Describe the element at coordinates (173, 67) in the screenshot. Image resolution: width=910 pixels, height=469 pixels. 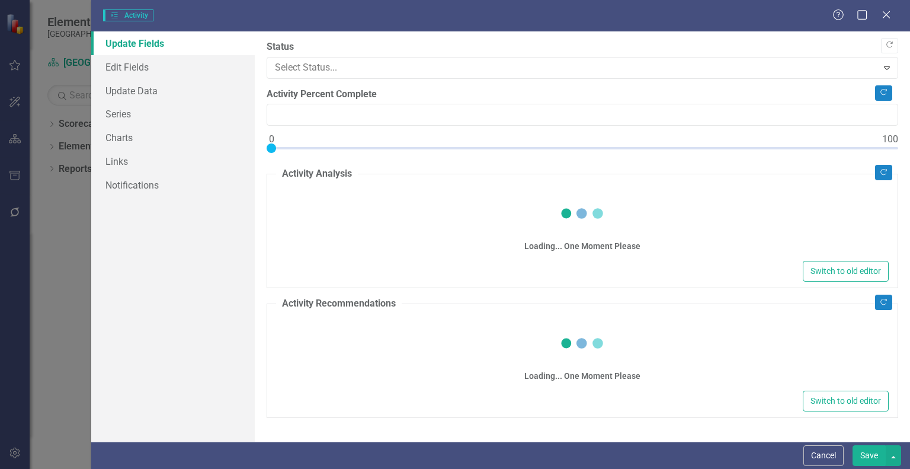
I see `a: Edit Fields` at that location.